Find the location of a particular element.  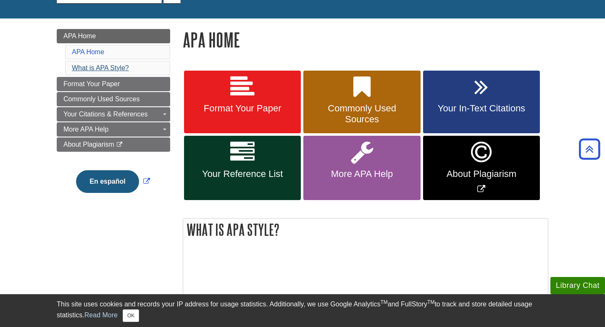

button: Library Chat is located at coordinates (578, 285).